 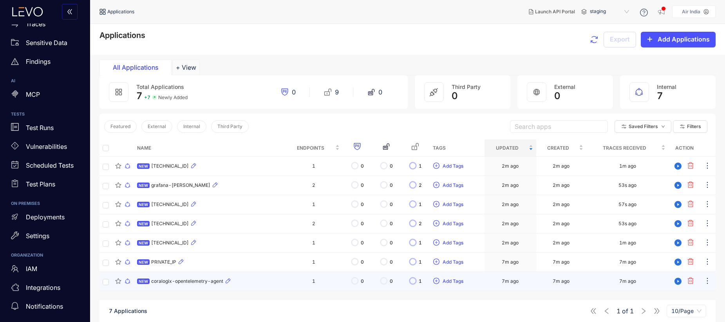 I want to click on div: 1m ago, so click(x=628, y=166).